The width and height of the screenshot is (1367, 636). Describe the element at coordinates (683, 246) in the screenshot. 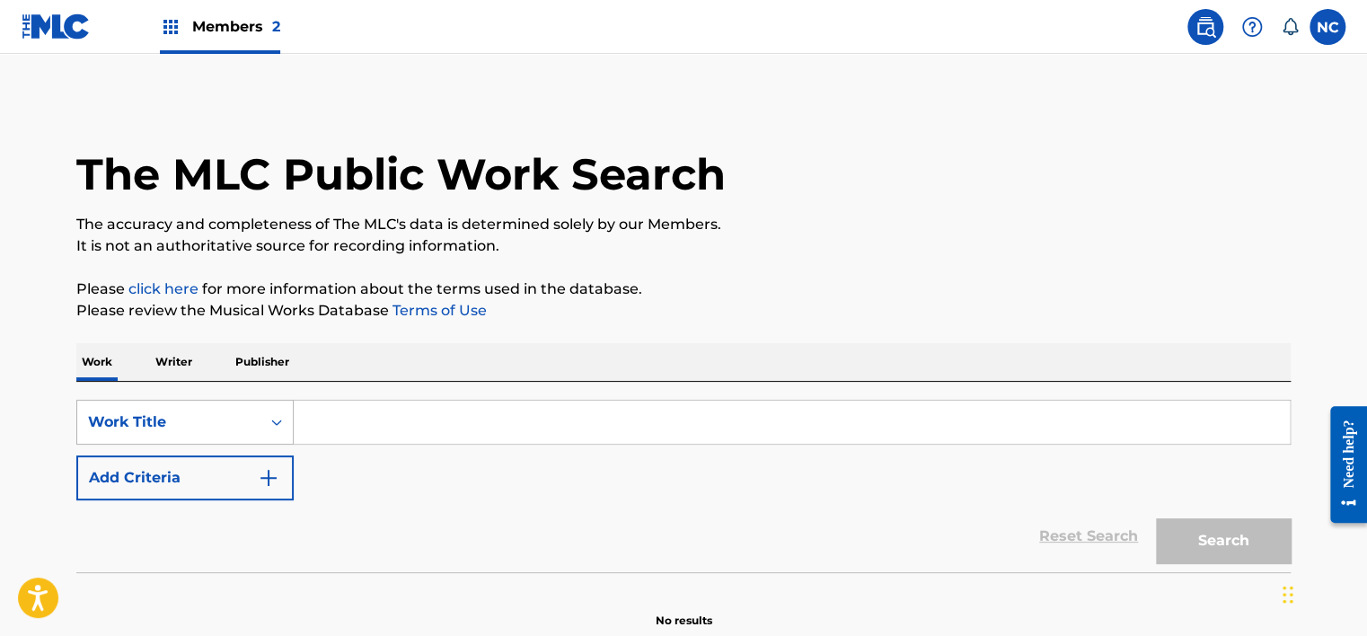

I see `p: It is not an authoritative source for recording information.` at that location.